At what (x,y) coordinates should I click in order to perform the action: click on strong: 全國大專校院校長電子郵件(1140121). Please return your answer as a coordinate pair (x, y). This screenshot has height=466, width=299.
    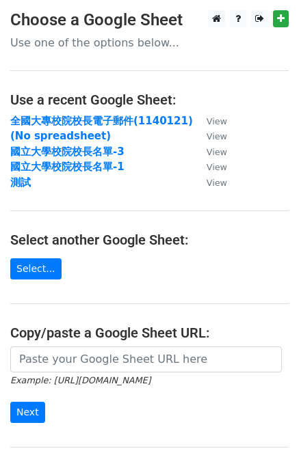
    Looking at the image, I should click on (101, 121).